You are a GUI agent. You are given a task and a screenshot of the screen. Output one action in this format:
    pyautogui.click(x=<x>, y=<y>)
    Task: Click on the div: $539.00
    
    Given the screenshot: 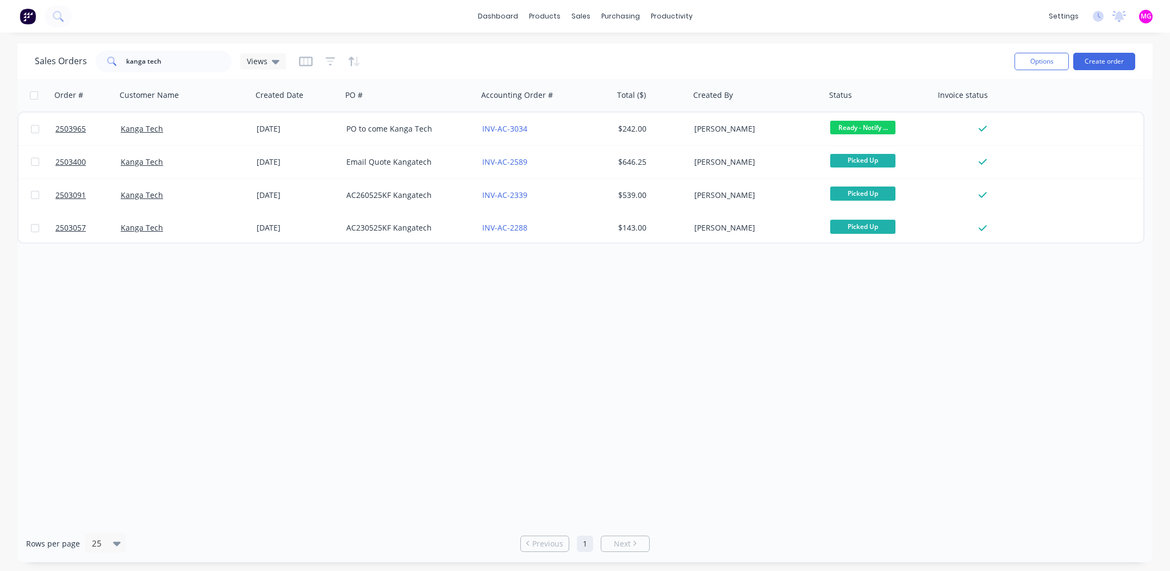 What is the action you would take?
    pyautogui.click(x=650, y=195)
    